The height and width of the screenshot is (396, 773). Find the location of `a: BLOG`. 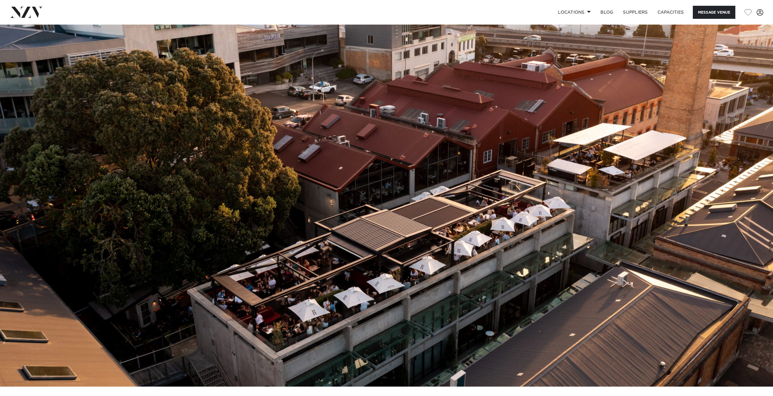

a: BLOG is located at coordinates (607, 12).